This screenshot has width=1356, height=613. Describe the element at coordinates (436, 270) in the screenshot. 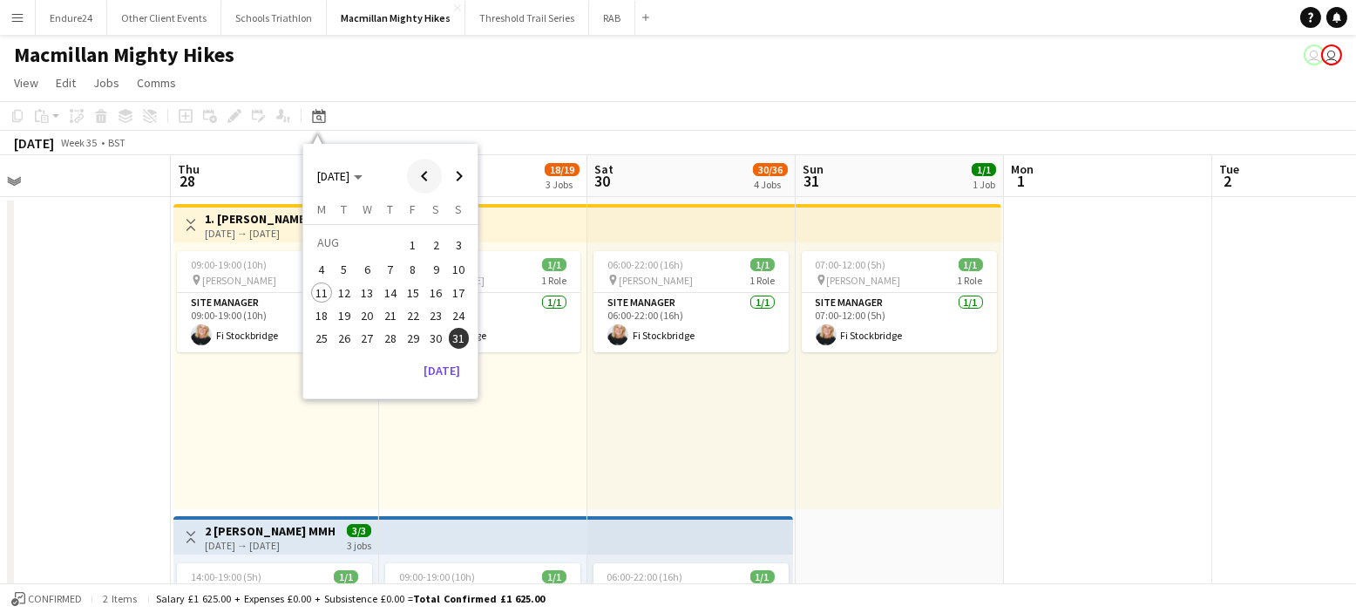

I see `span: 9` at that location.